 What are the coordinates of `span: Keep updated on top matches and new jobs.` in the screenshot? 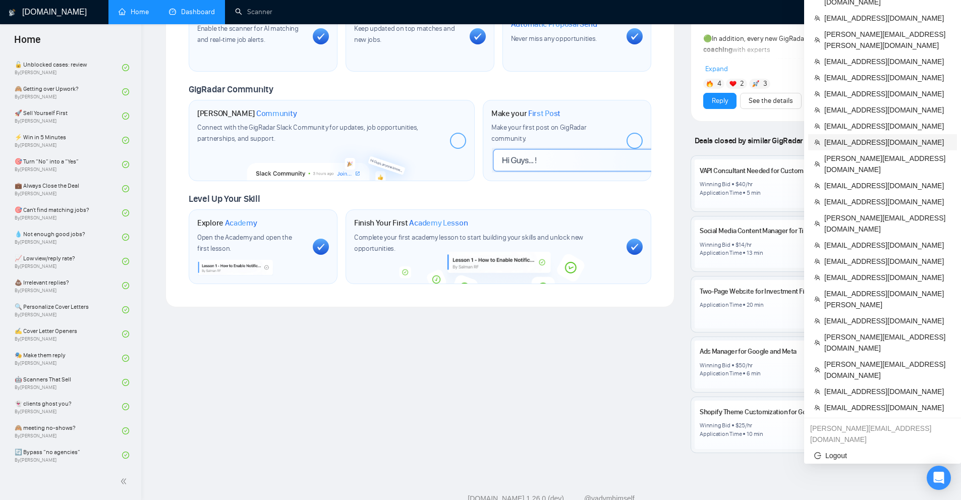 It's located at (405, 34).